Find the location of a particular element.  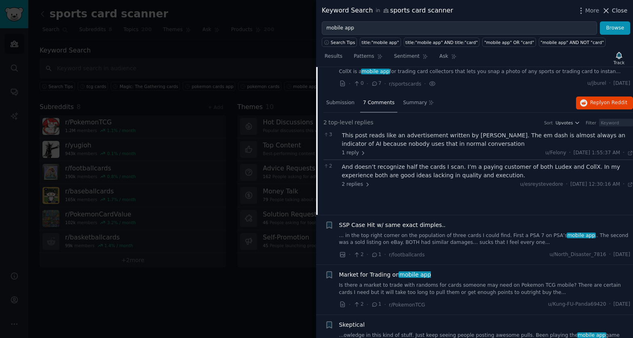

span: Reply is located at coordinates (609, 103).